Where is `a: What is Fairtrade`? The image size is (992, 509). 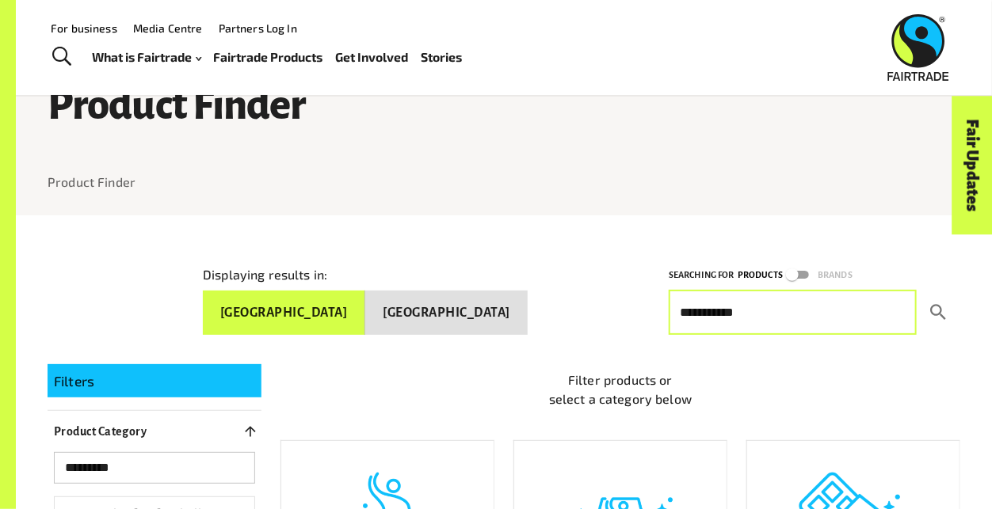 a: What is Fairtrade is located at coordinates (147, 57).